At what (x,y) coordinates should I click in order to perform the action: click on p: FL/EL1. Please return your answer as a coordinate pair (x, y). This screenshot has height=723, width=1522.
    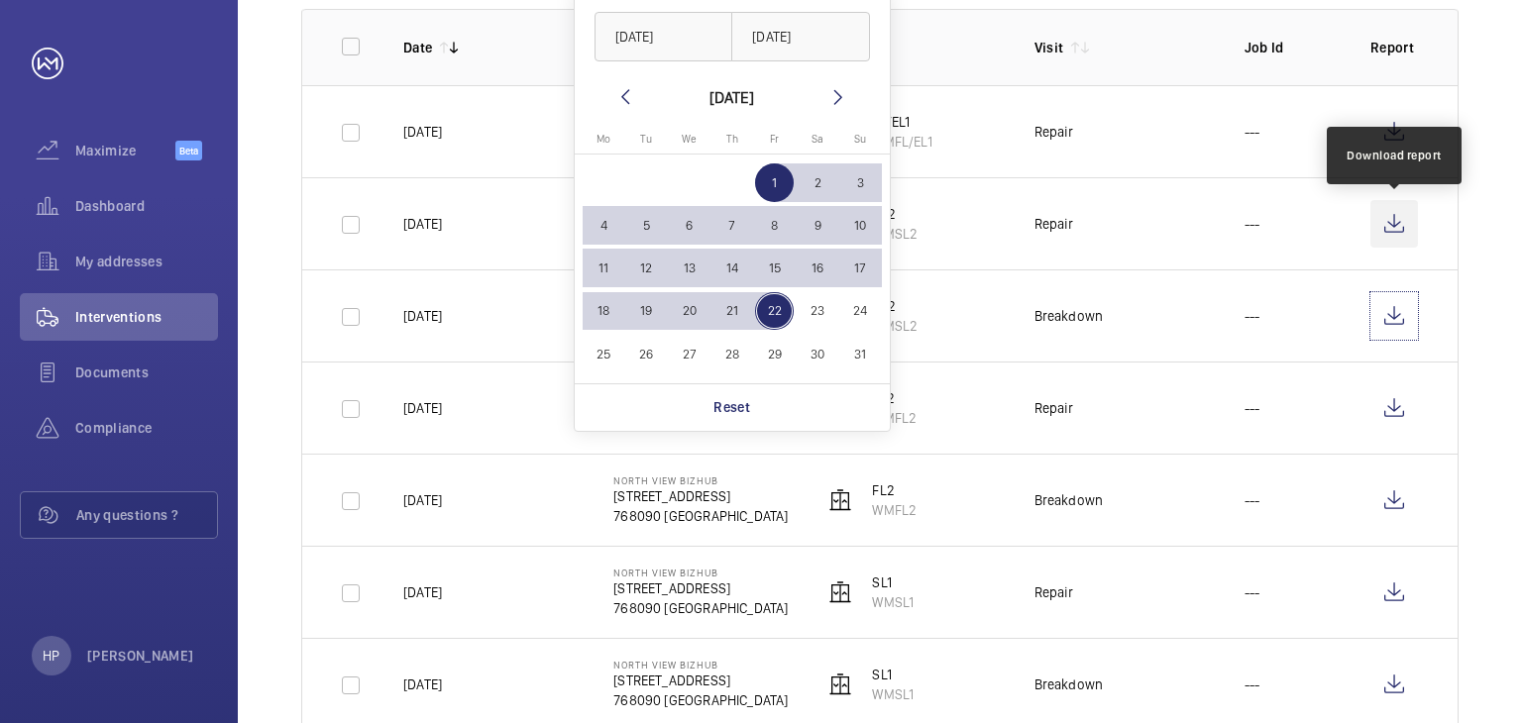
    Looking at the image, I should click on (901, 122).